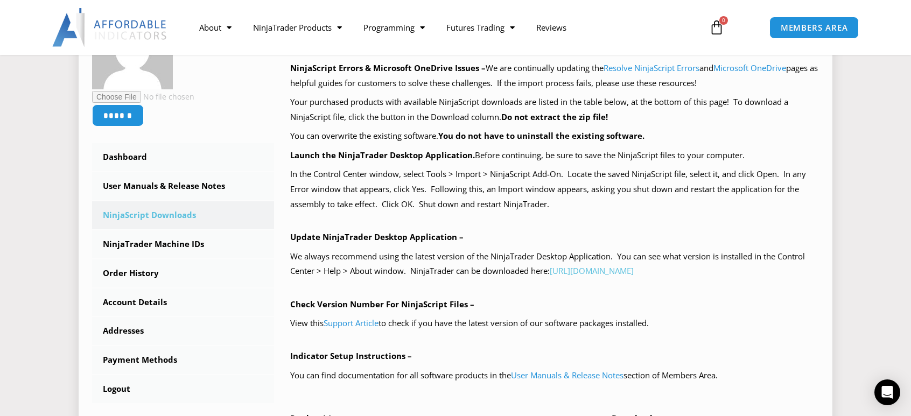 The height and width of the screenshot is (416, 911). What do you see at coordinates (814, 27) in the screenshot?
I see `span: MEMBERS AREA` at bounding box center [814, 27].